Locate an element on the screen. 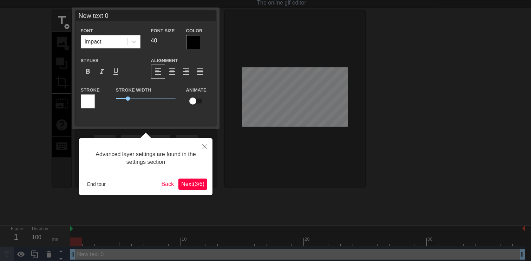  div: Advanced layer settings are found in the settings section is located at coordinates (146, 158).